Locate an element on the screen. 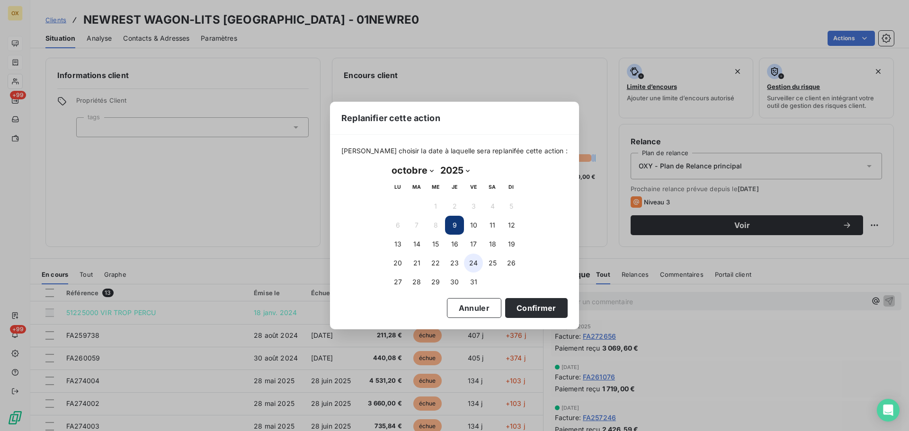  button: 31 is located at coordinates (473, 282).